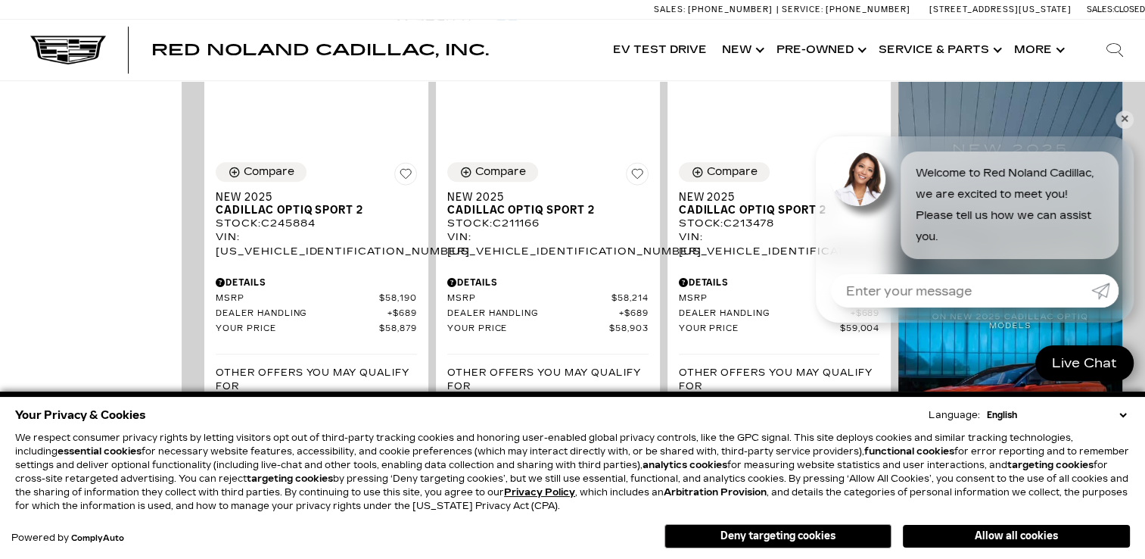 The image size is (1145, 559). I want to click on a: Service & Parts, so click(939, 50).